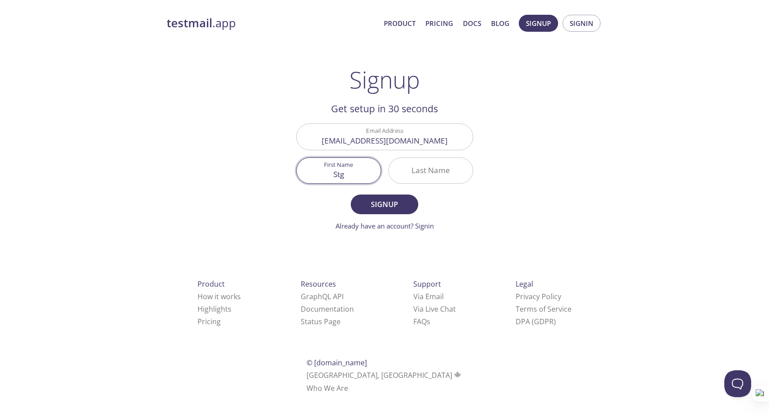  Describe the element at coordinates (327, 309) in the screenshot. I see `a: Documentation` at that location.